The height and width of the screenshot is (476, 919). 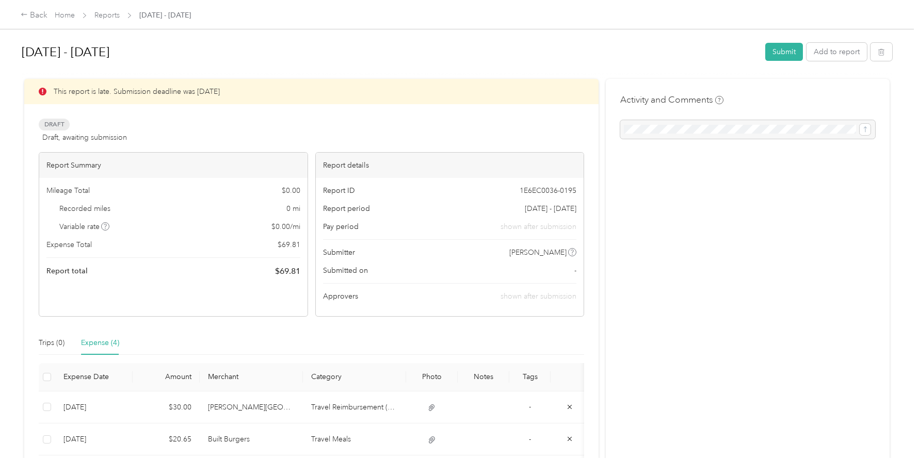 I want to click on span: $ 0.00 / mi, so click(x=286, y=226).